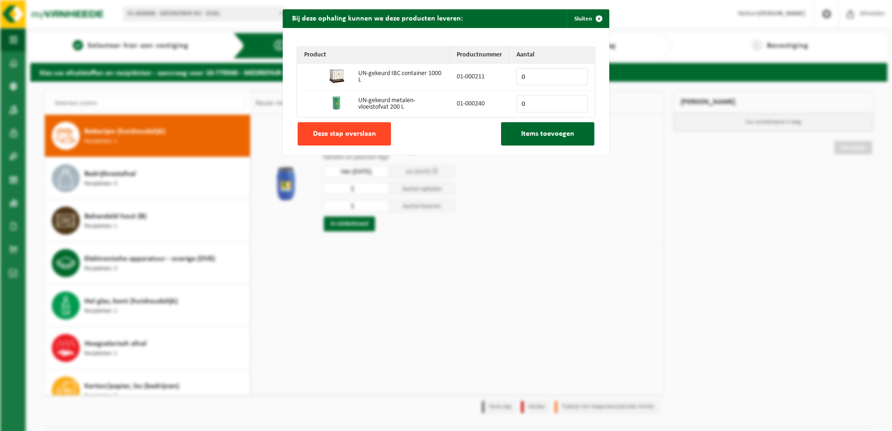 This screenshot has width=892, height=431. I want to click on button: Items toevoegen, so click(548, 134).